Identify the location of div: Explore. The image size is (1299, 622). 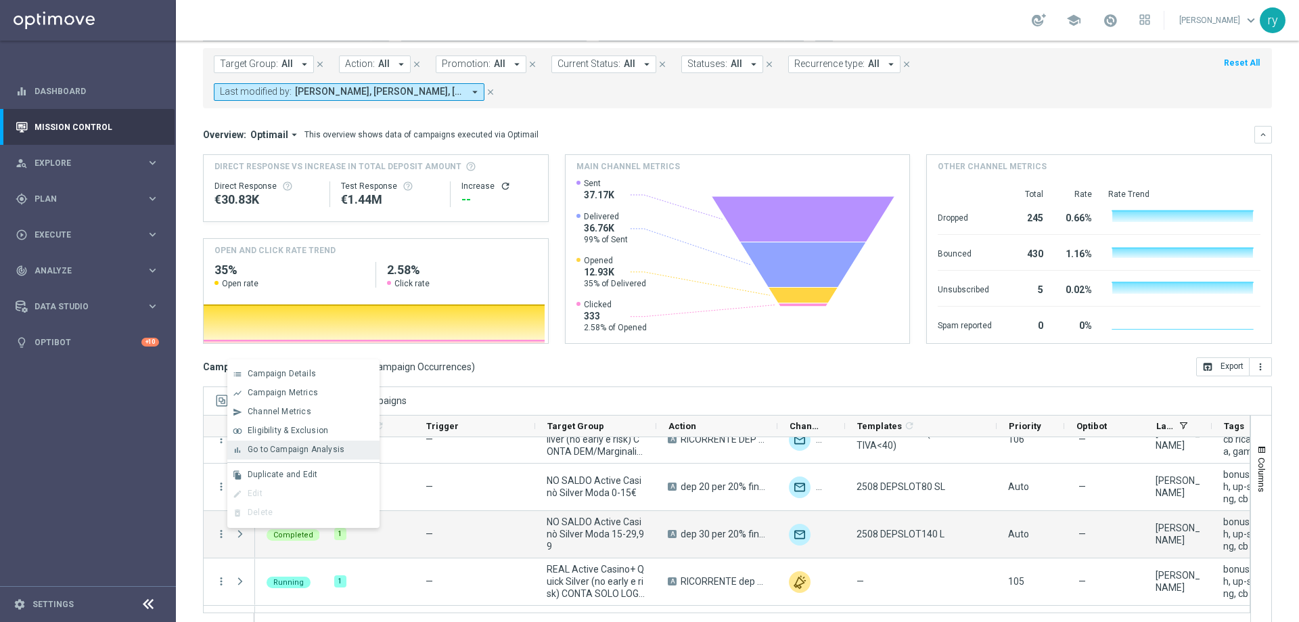
(81, 163).